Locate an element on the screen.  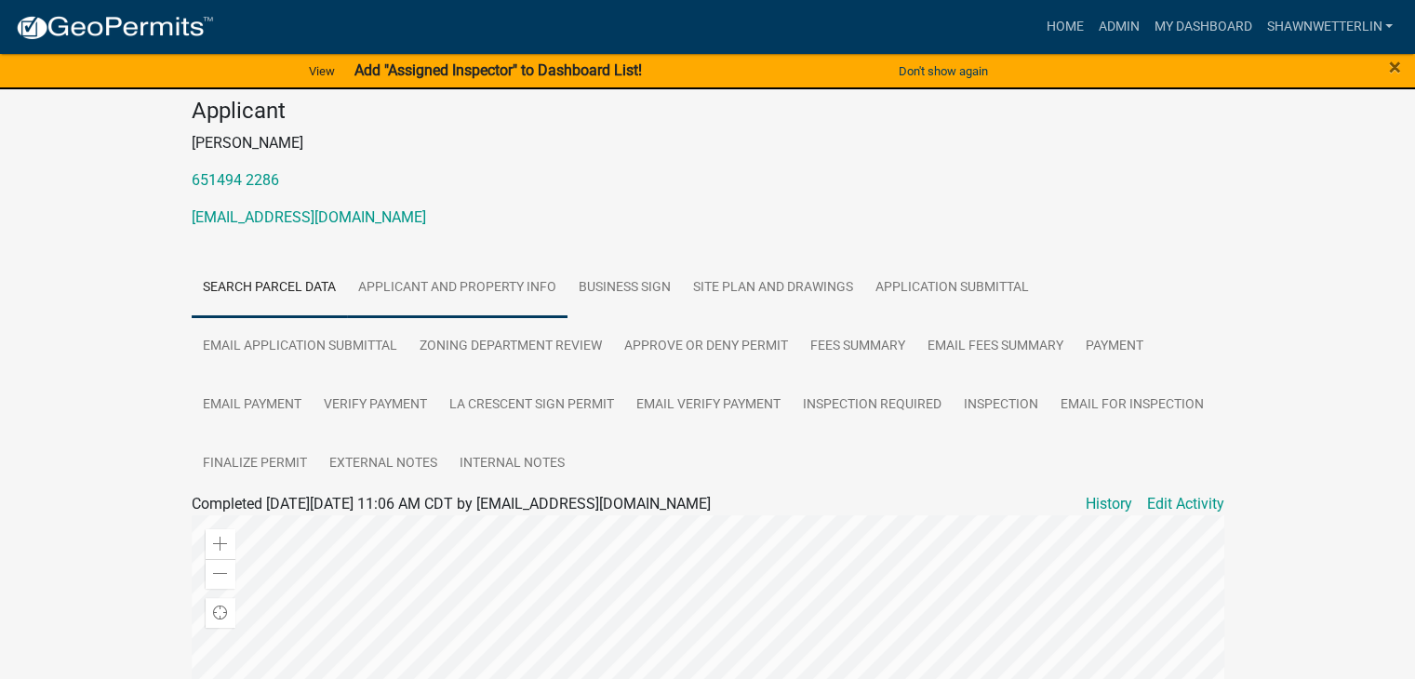
a: Approve or deny permit is located at coordinates (706, 347).